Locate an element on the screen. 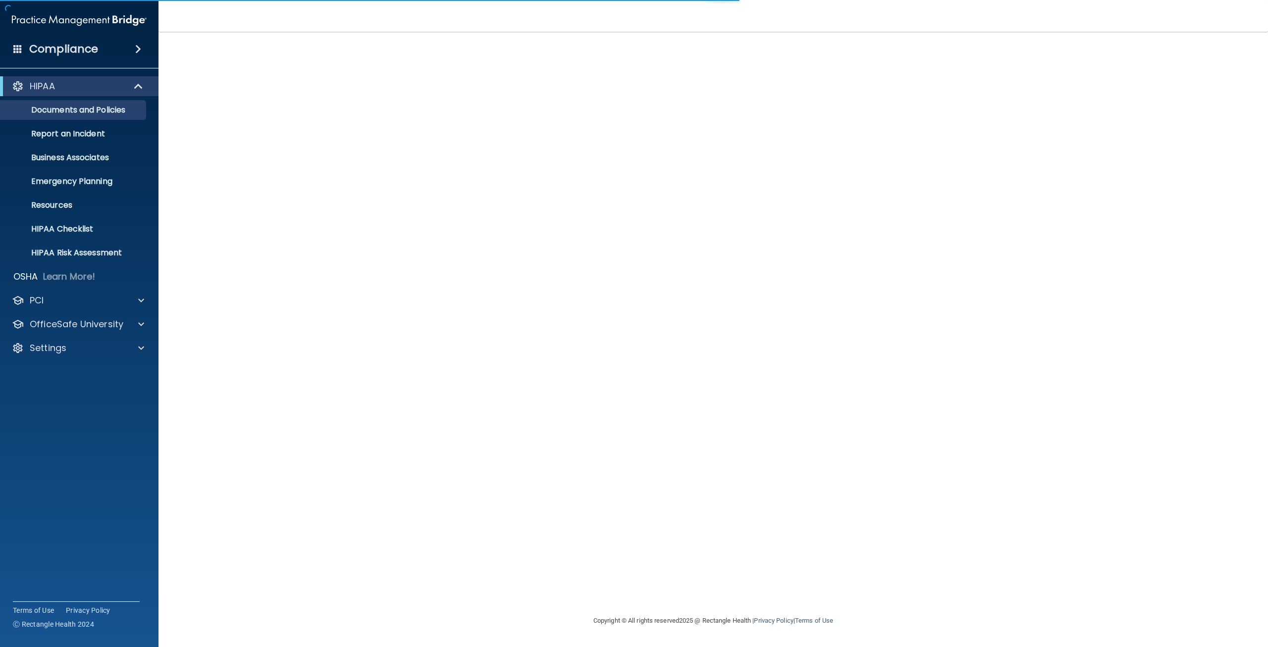  p: Documents and Policies is located at coordinates (74, 110).